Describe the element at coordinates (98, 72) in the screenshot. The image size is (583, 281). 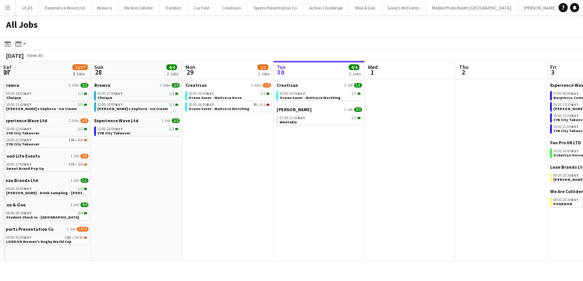
I see `span: 28` at that location.